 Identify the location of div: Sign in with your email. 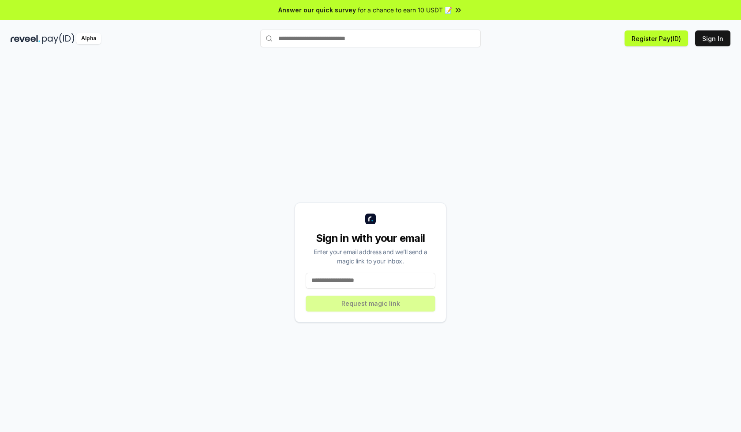
(371, 238).